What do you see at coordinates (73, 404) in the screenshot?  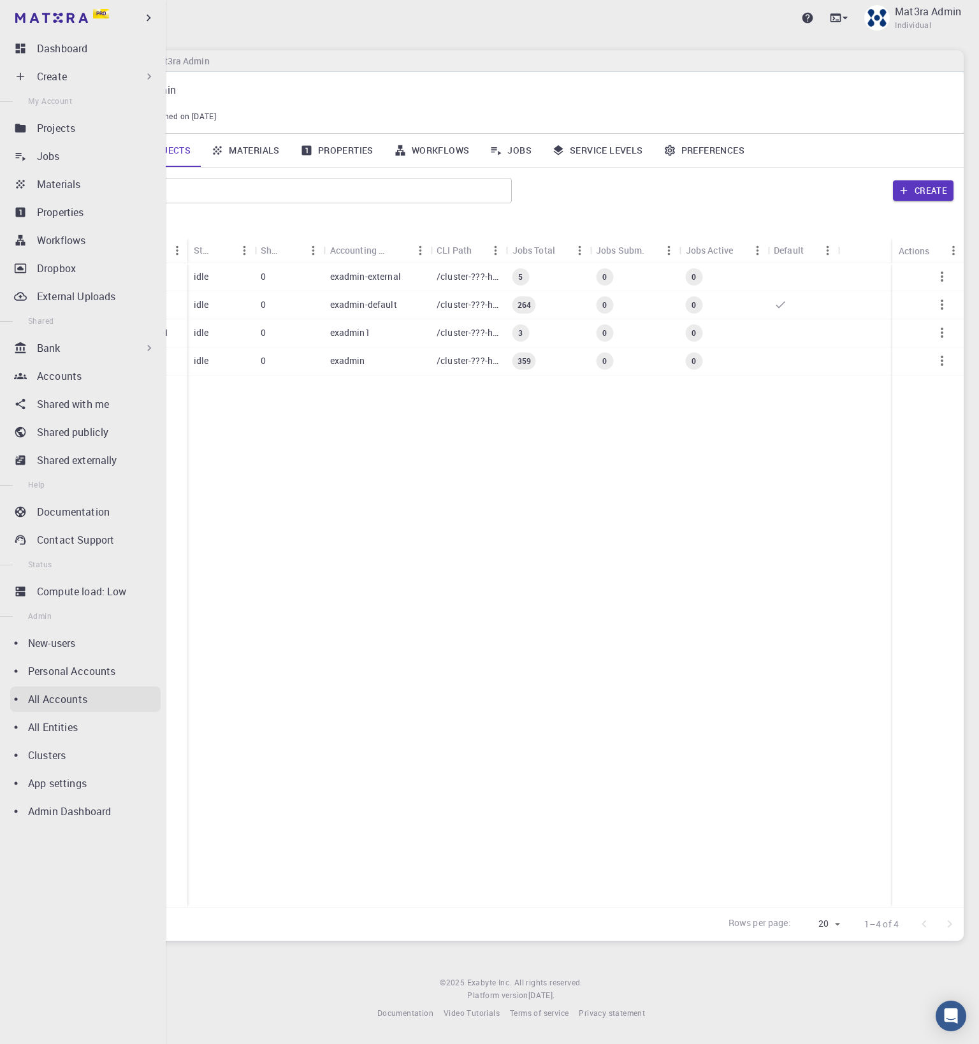 I see `p: Shared with me` at bounding box center [73, 404].